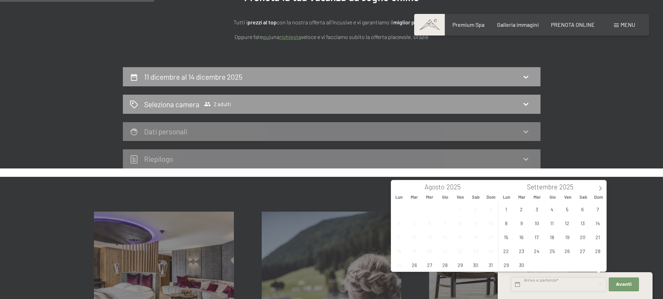 The image size is (663, 299). Describe the element at coordinates (476, 251) in the screenshot. I see `span: Agosto 23, 2025` at that location.